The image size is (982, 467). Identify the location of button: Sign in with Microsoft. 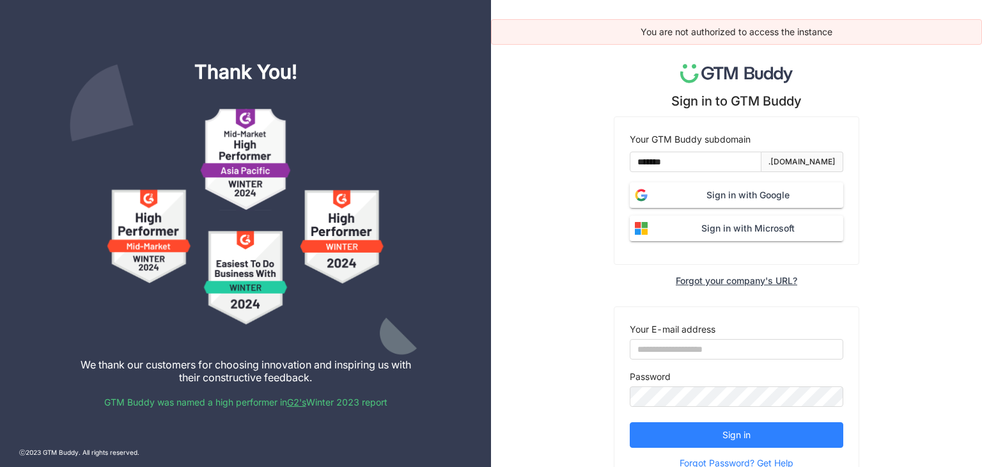
(736, 228).